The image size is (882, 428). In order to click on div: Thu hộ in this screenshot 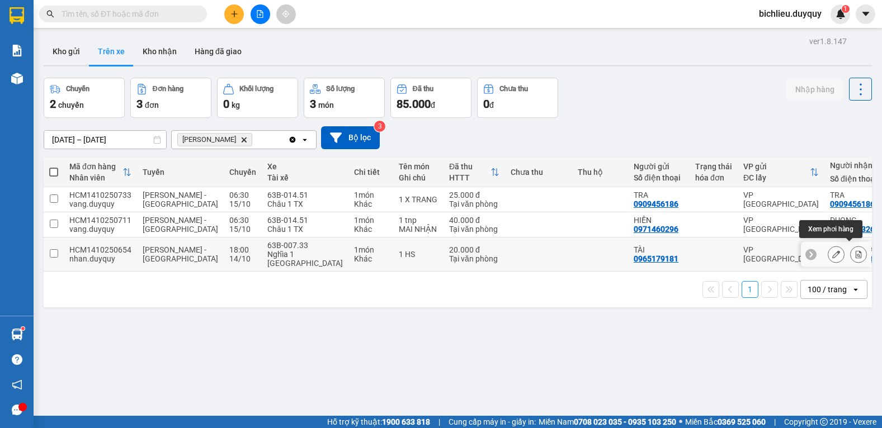, I will do `click(600, 172)`.